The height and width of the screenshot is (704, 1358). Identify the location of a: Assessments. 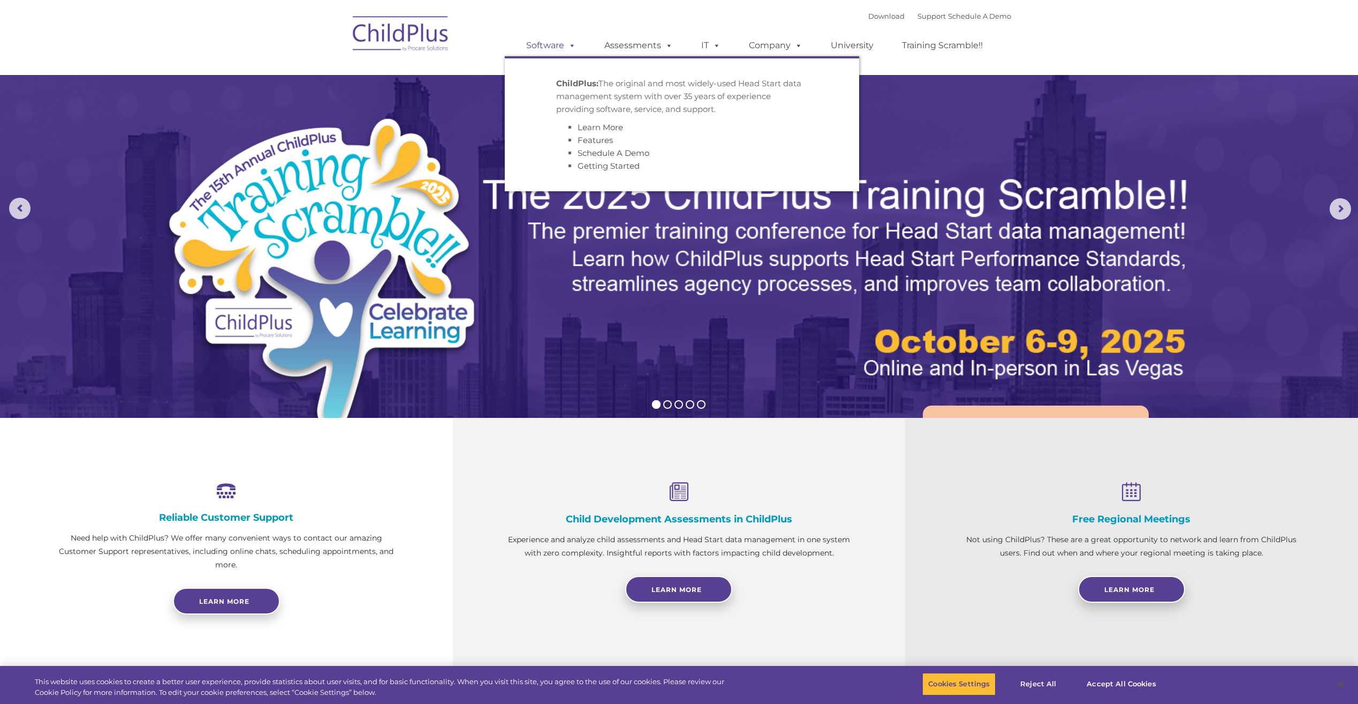
(639, 46).